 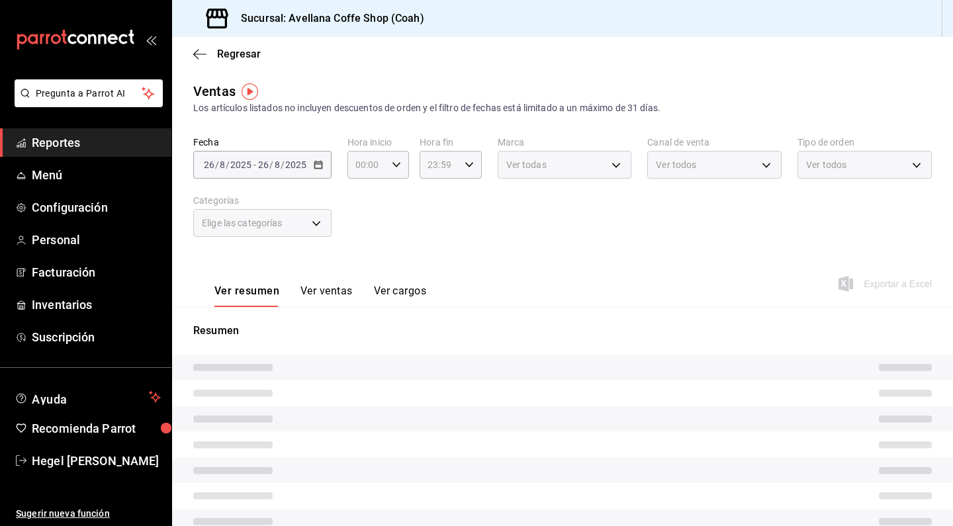 I want to click on label: Canal de venta, so click(x=714, y=142).